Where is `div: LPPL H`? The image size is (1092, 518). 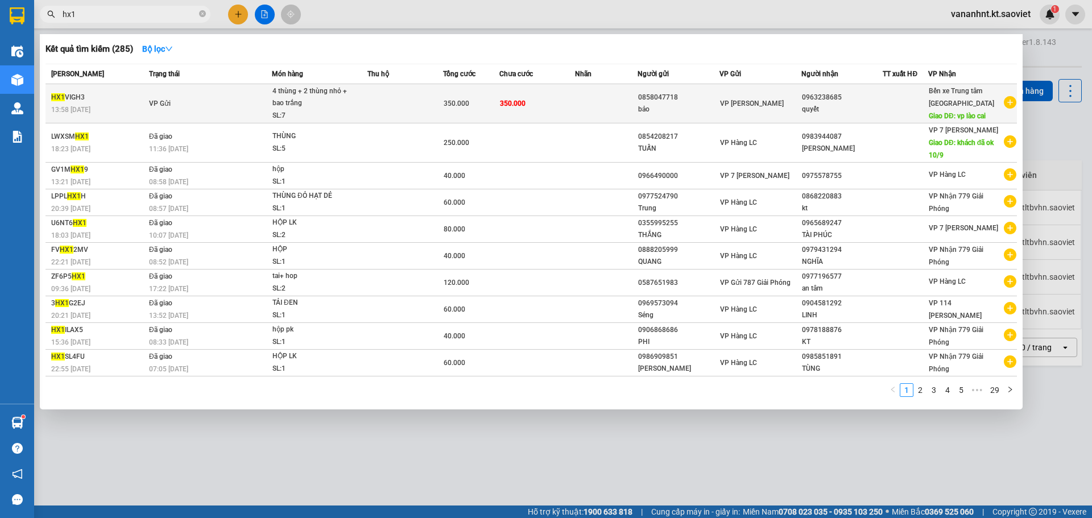
div: LPPL H is located at coordinates (98, 196).